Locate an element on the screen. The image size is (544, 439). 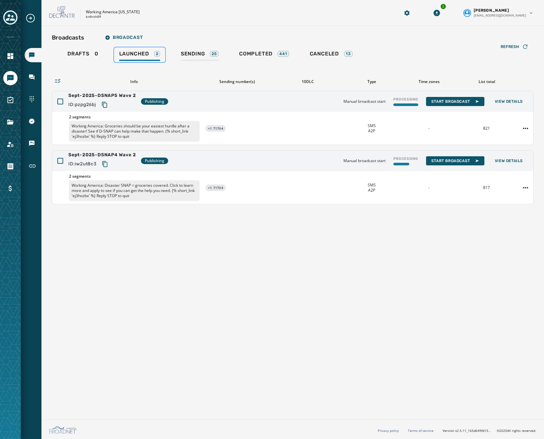
button: Expand sub nav menu is located at coordinates (33, 18).